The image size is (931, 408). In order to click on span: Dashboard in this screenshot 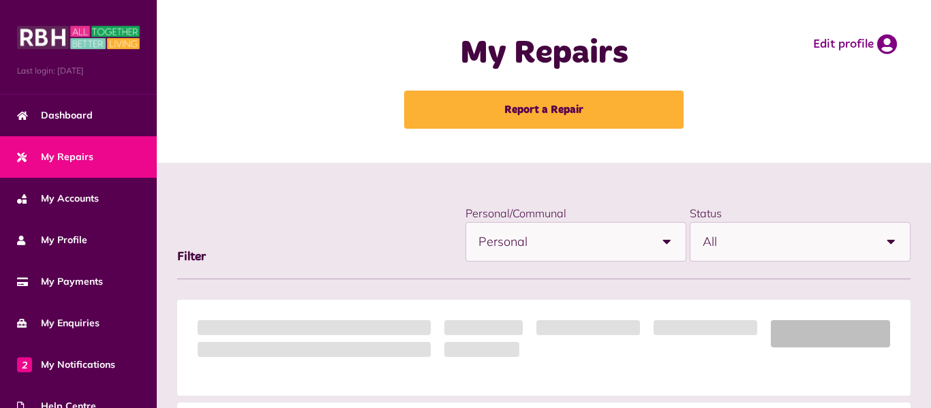, I will do `click(55, 115)`.